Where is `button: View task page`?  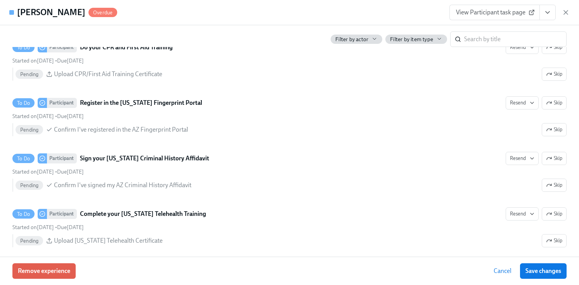 button: View task page is located at coordinates (548, 12).